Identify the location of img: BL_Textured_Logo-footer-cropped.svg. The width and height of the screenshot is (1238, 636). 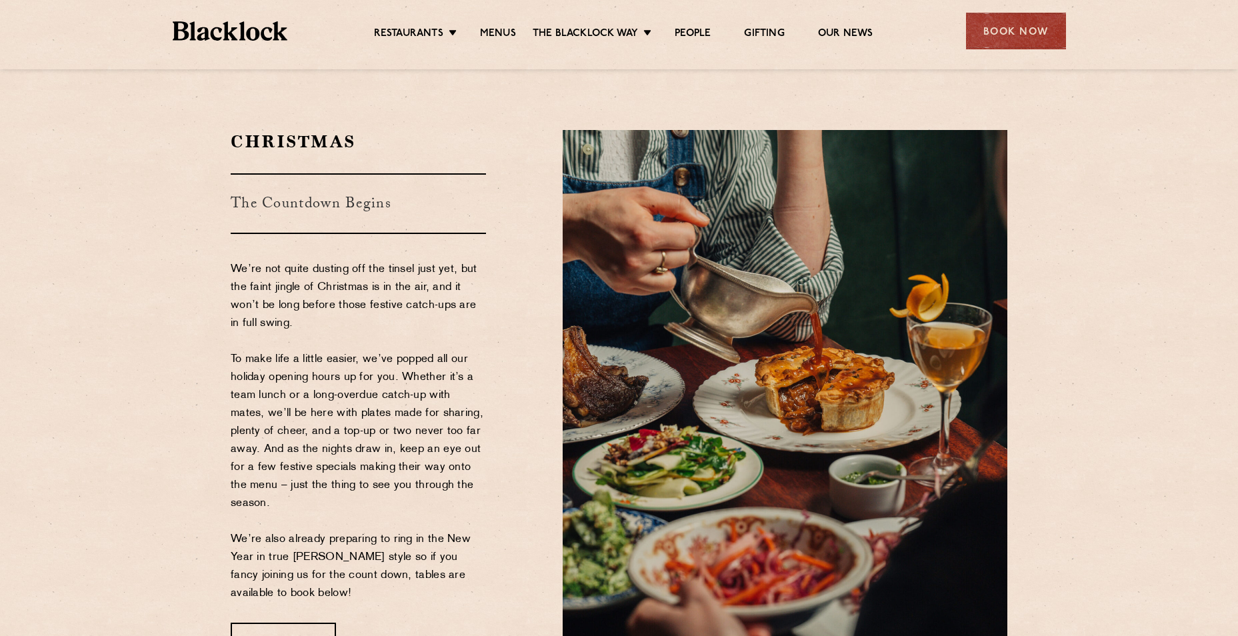
(230, 31).